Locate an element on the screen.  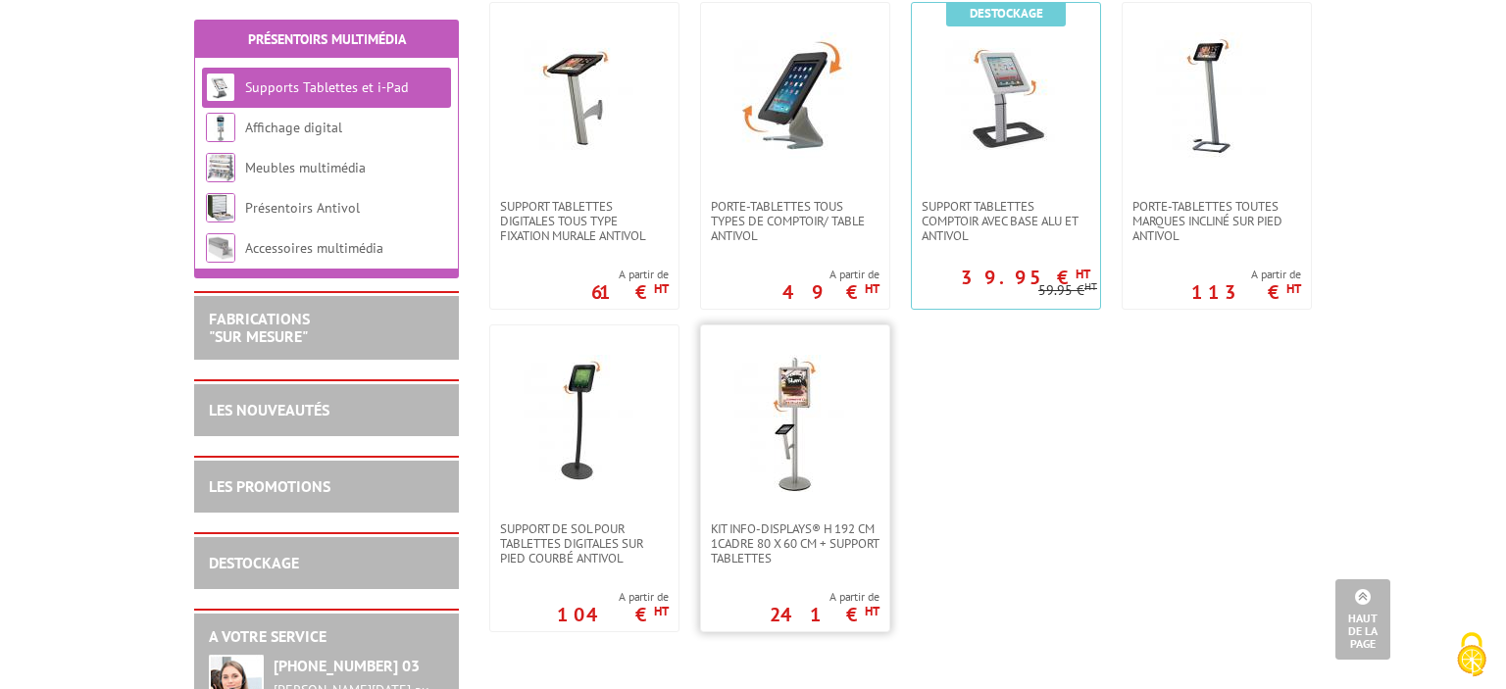
a: Support de sol pour tablettes digitales sur pied courbé antivol is located at coordinates (584, 543).